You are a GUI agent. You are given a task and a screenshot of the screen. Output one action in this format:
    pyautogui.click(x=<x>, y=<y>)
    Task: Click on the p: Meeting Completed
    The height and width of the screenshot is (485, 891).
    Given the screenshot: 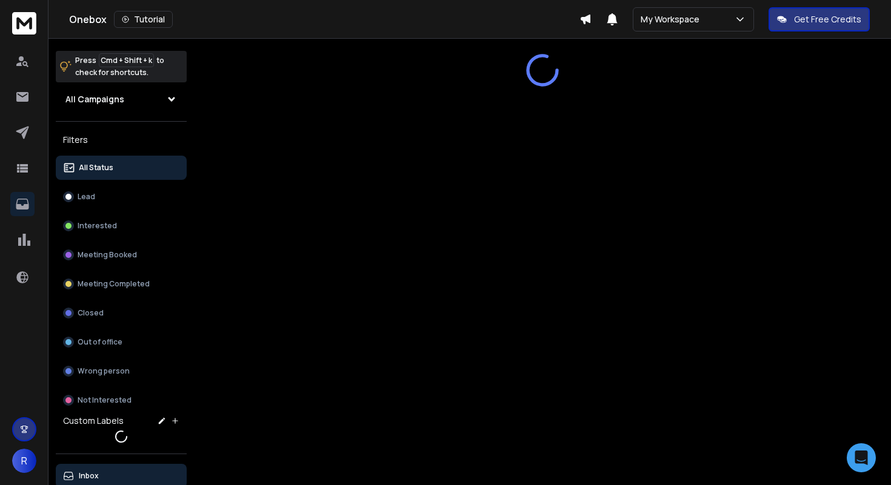 What is the action you would take?
    pyautogui.click(x=113, y=284)
    